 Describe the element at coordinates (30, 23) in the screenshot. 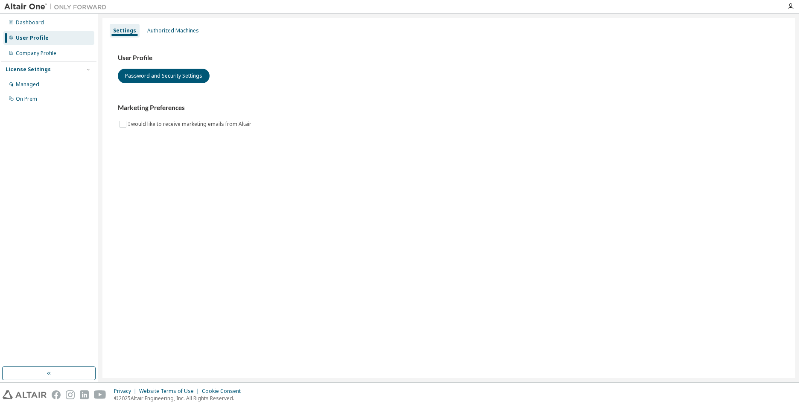

I see `div: Dashboard` at that location.